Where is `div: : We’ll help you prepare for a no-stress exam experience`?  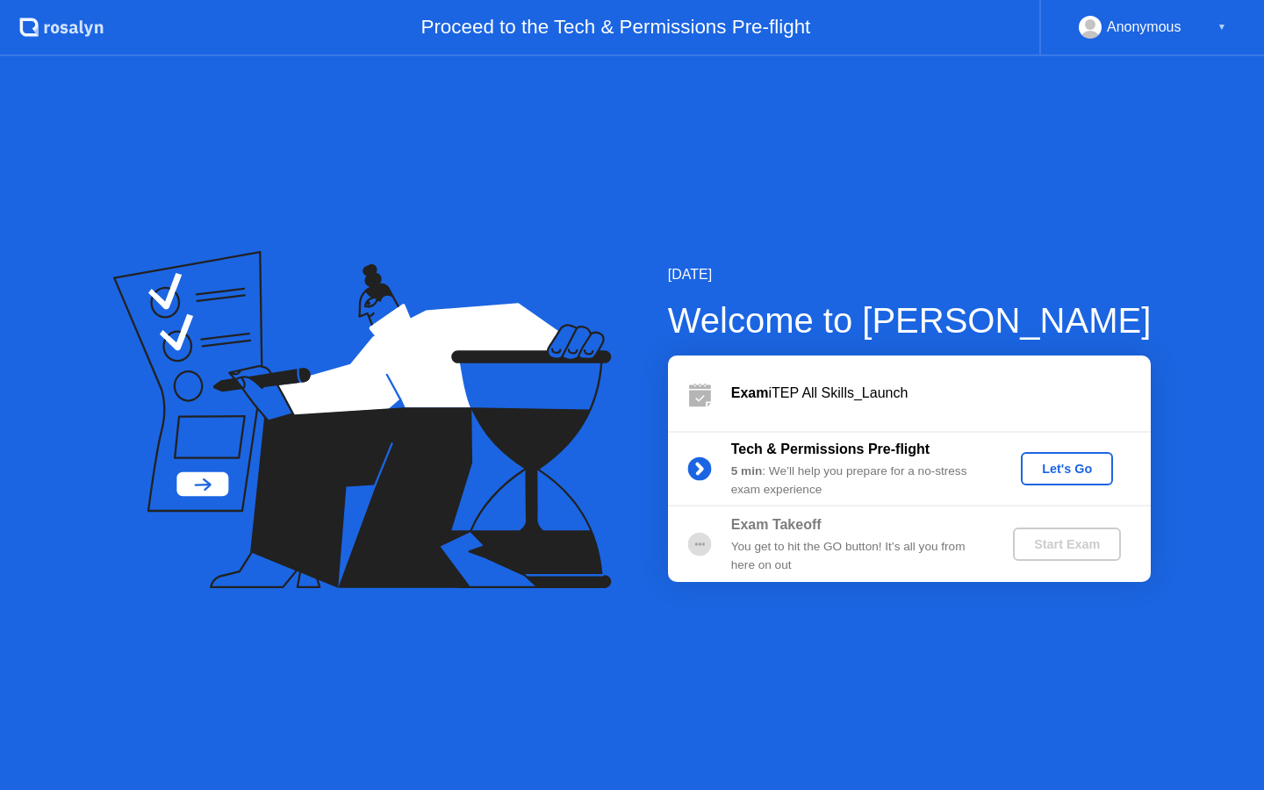
div: : We’ll help you prepare for a no-stress exam experience is located at coordinates (858, 480).